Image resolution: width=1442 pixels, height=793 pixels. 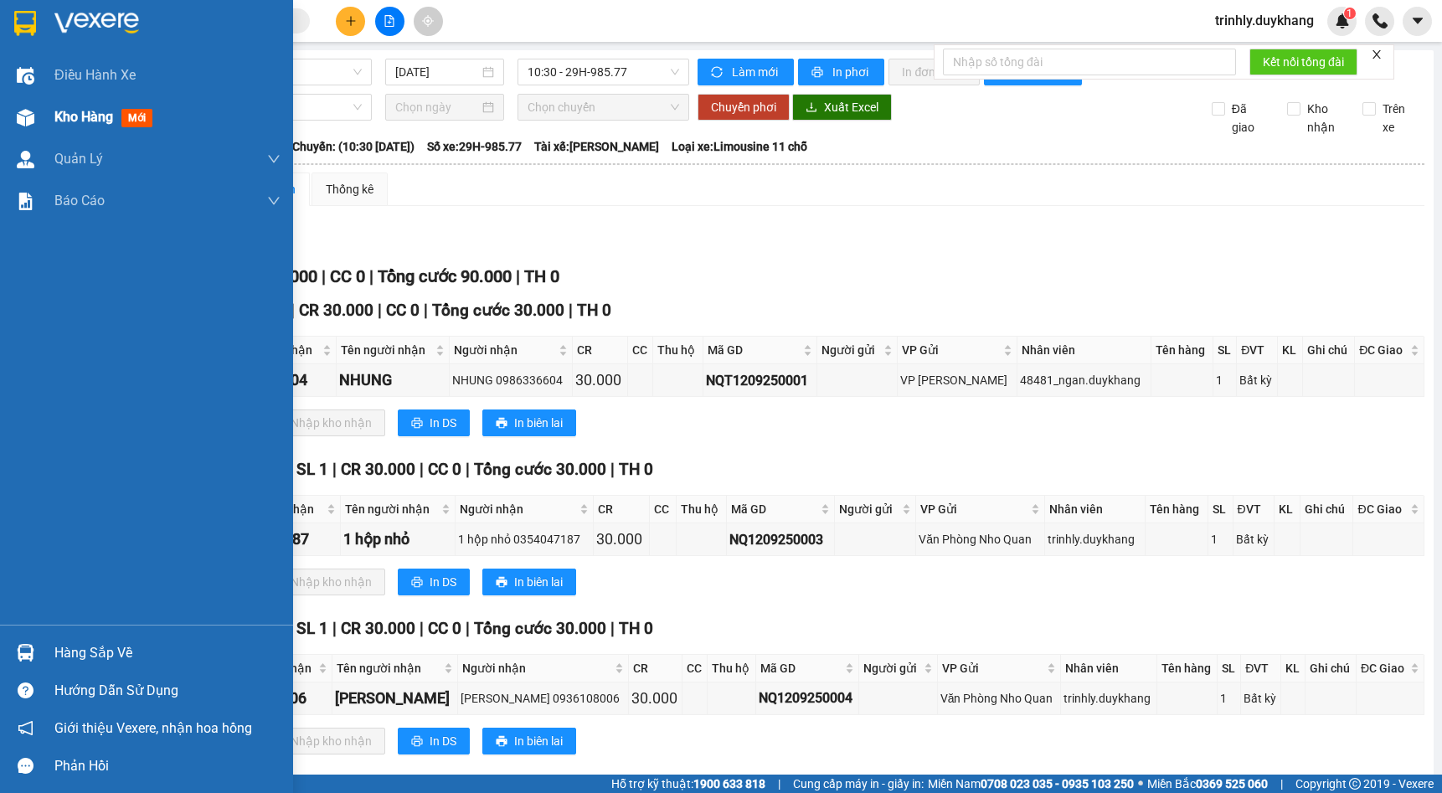 I want to click on div: Phản hồi, so click(x=167, y=766).